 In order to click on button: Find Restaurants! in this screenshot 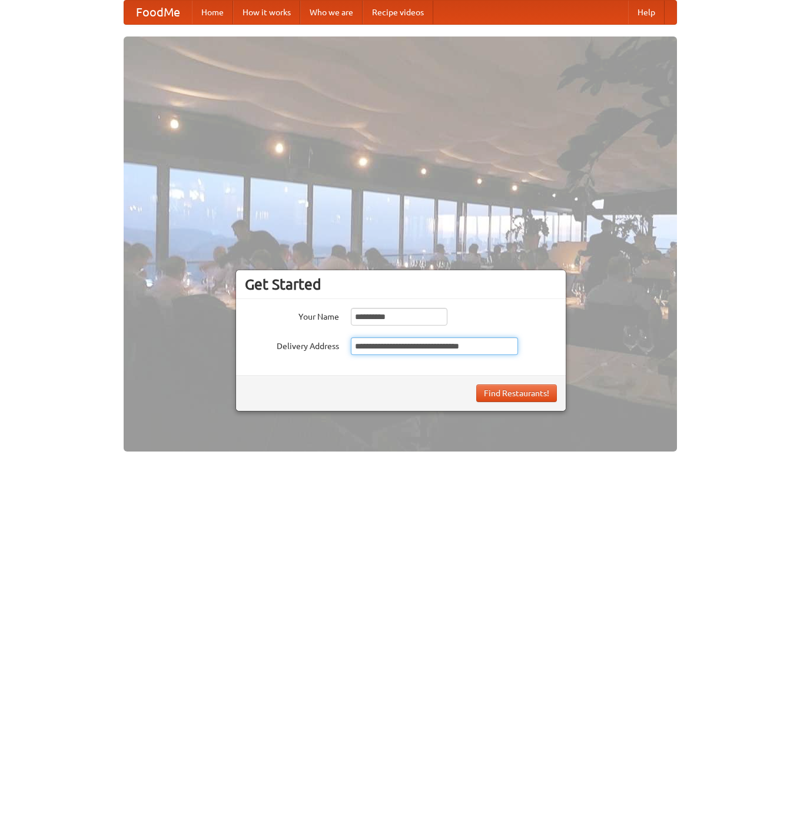, I will do `click(516, 393)`.